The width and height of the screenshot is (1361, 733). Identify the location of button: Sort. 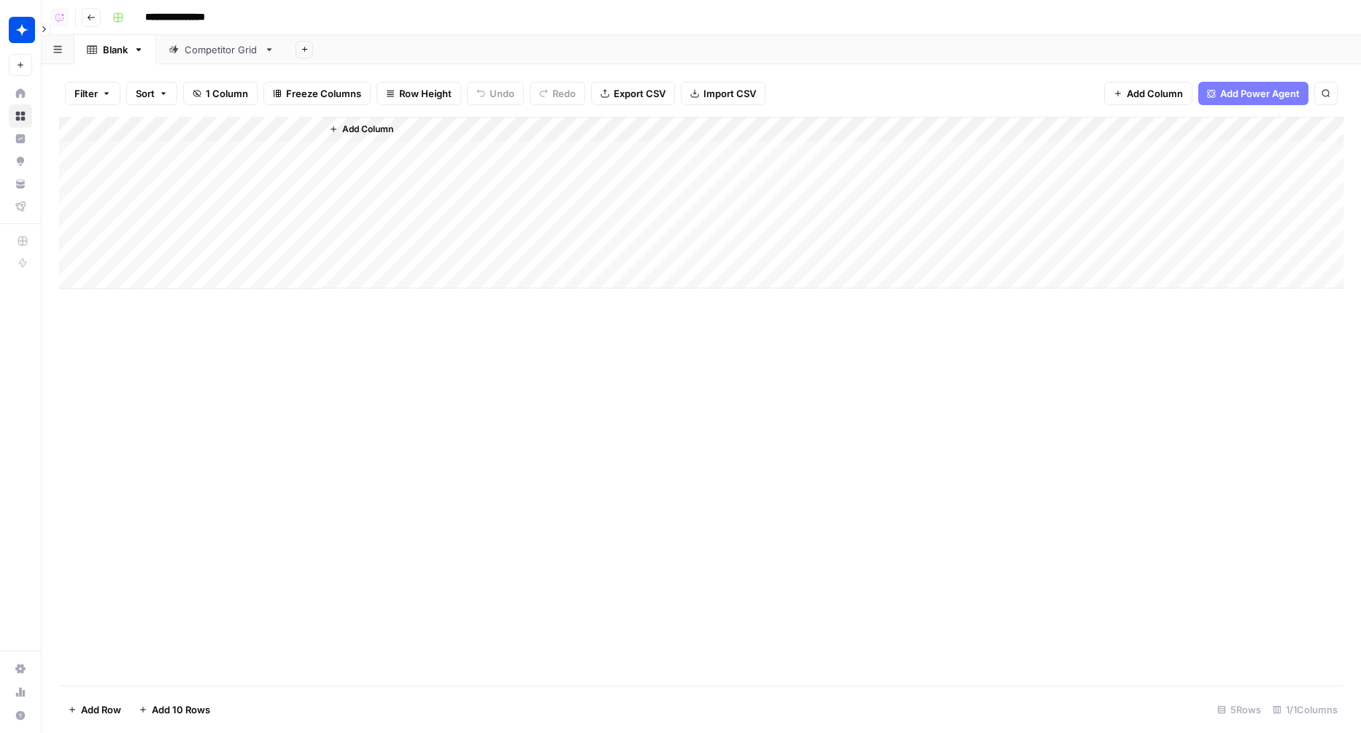
(152, 93).